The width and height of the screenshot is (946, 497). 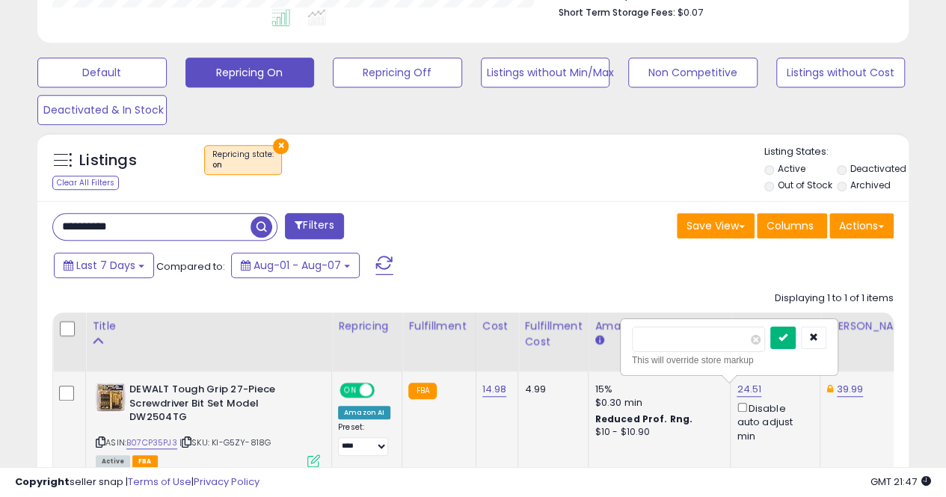 I want to click on div: Preset:, so click(x=364, y=439).